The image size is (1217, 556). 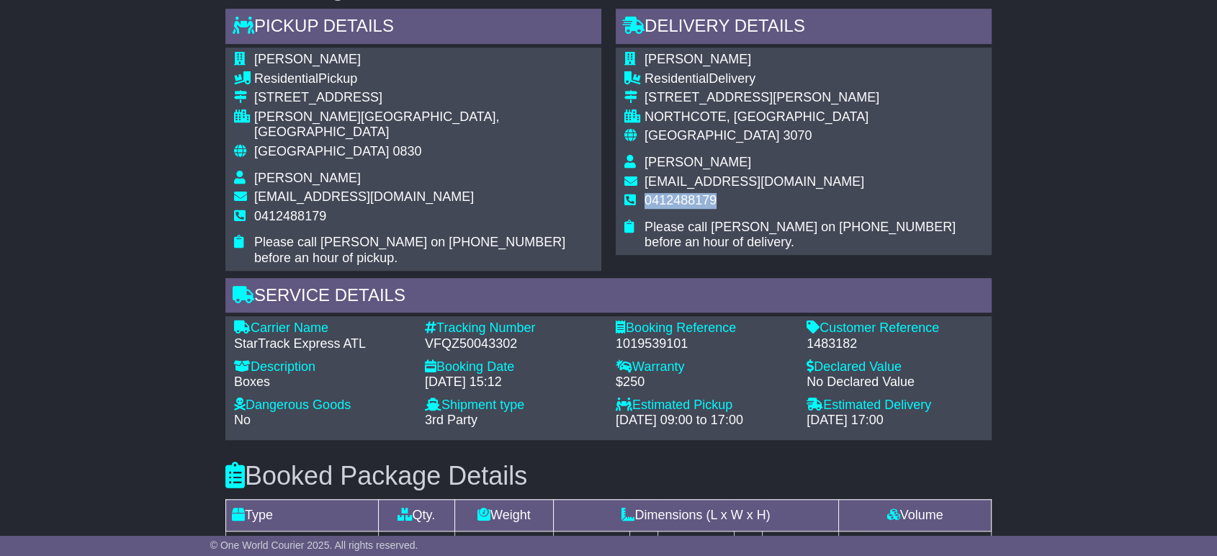 I want to click on div: Shipment type, so click(x=513, y=405).